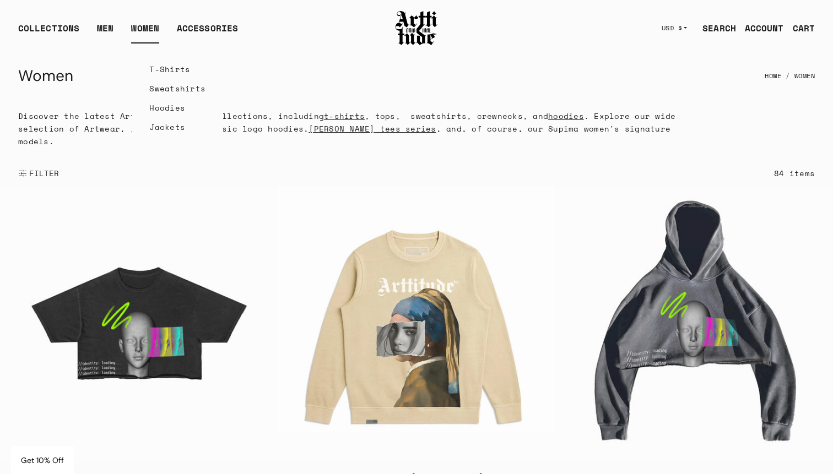 Image resolution: width=833 pixels, height=474 pixels. What do you see at coordinates (674, 28) in the screenshot?
I see `button: USD $` at bounding box center [674, 28].